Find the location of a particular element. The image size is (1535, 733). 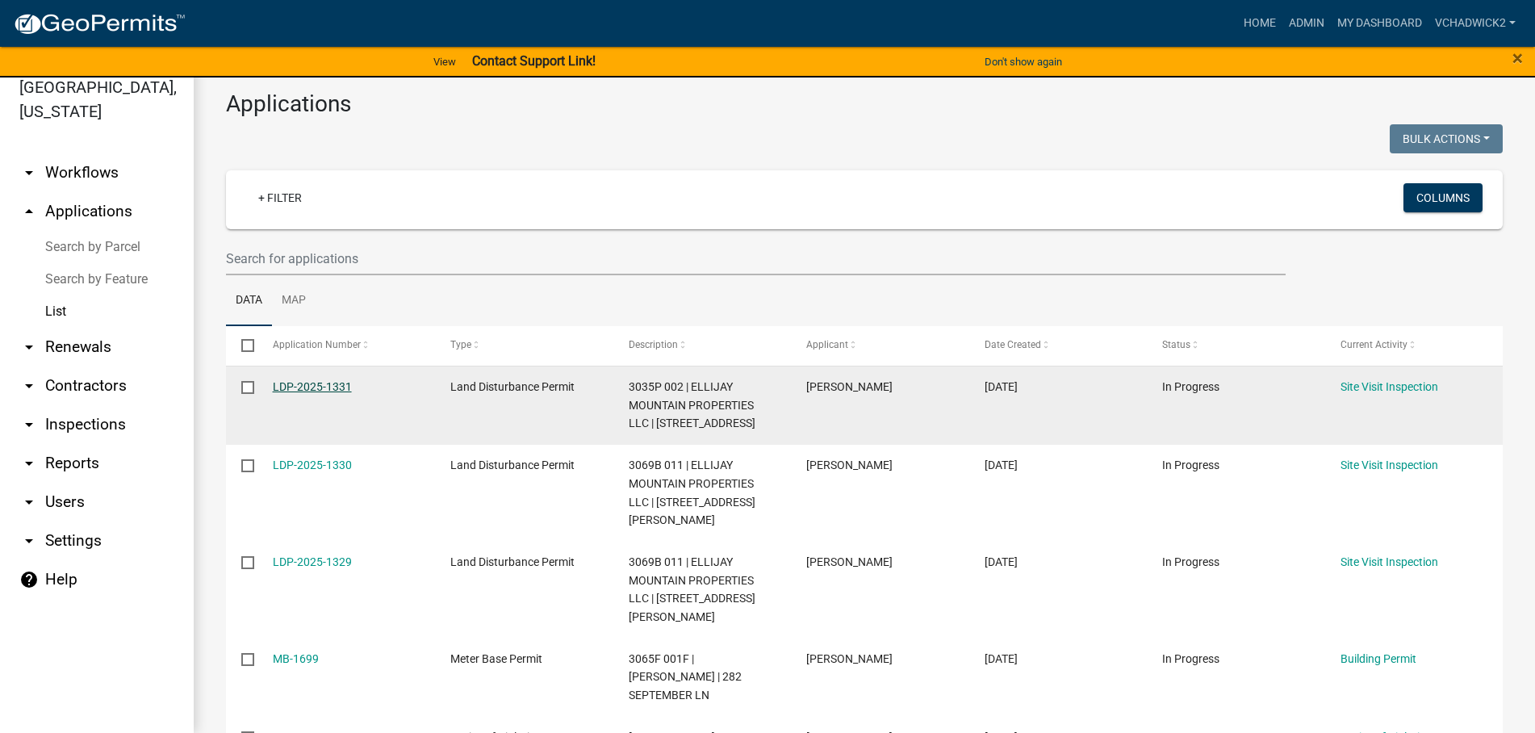

datatable-header-cell: Status is located at coordinates (1235, 345).